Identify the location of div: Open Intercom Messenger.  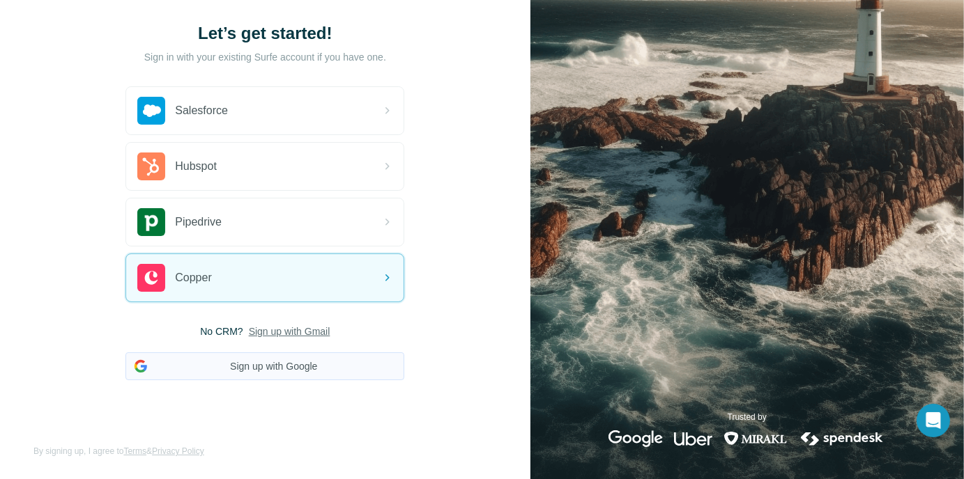
(933, 421).